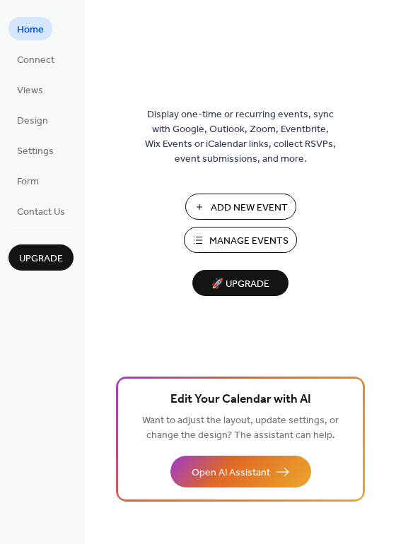 The width and height of the screenshot is (396, 544). I want to click on span: Edit Your Calendar with AI, so click(240, 400).